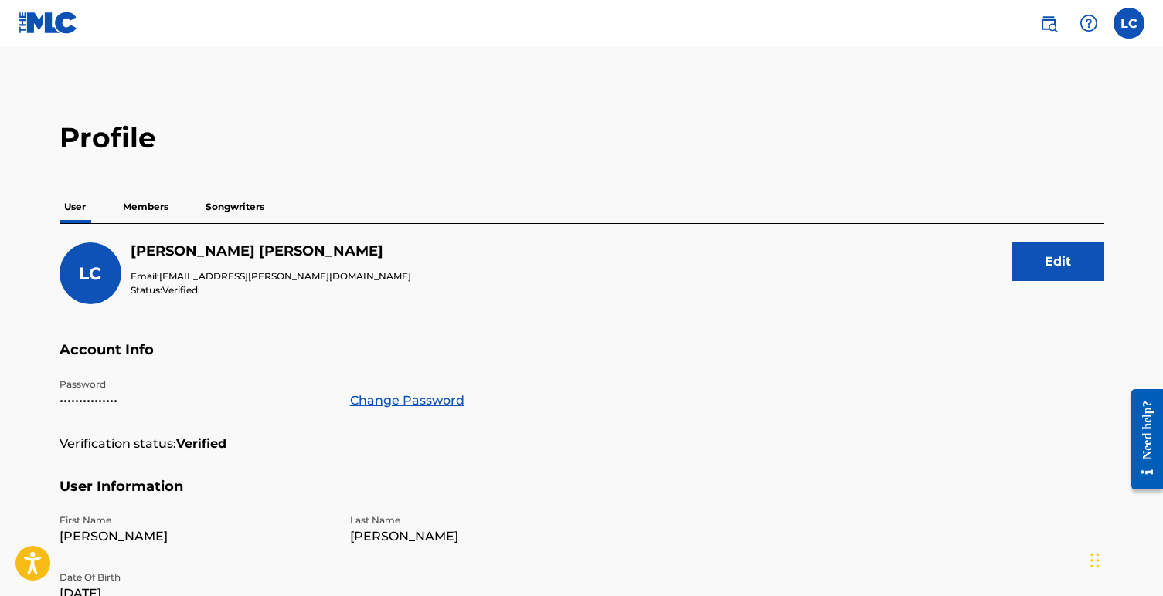  What do you see at coordinates (407, 401) in the screenshot?
I see `a: Change Password` at bounding box center [407, 401].